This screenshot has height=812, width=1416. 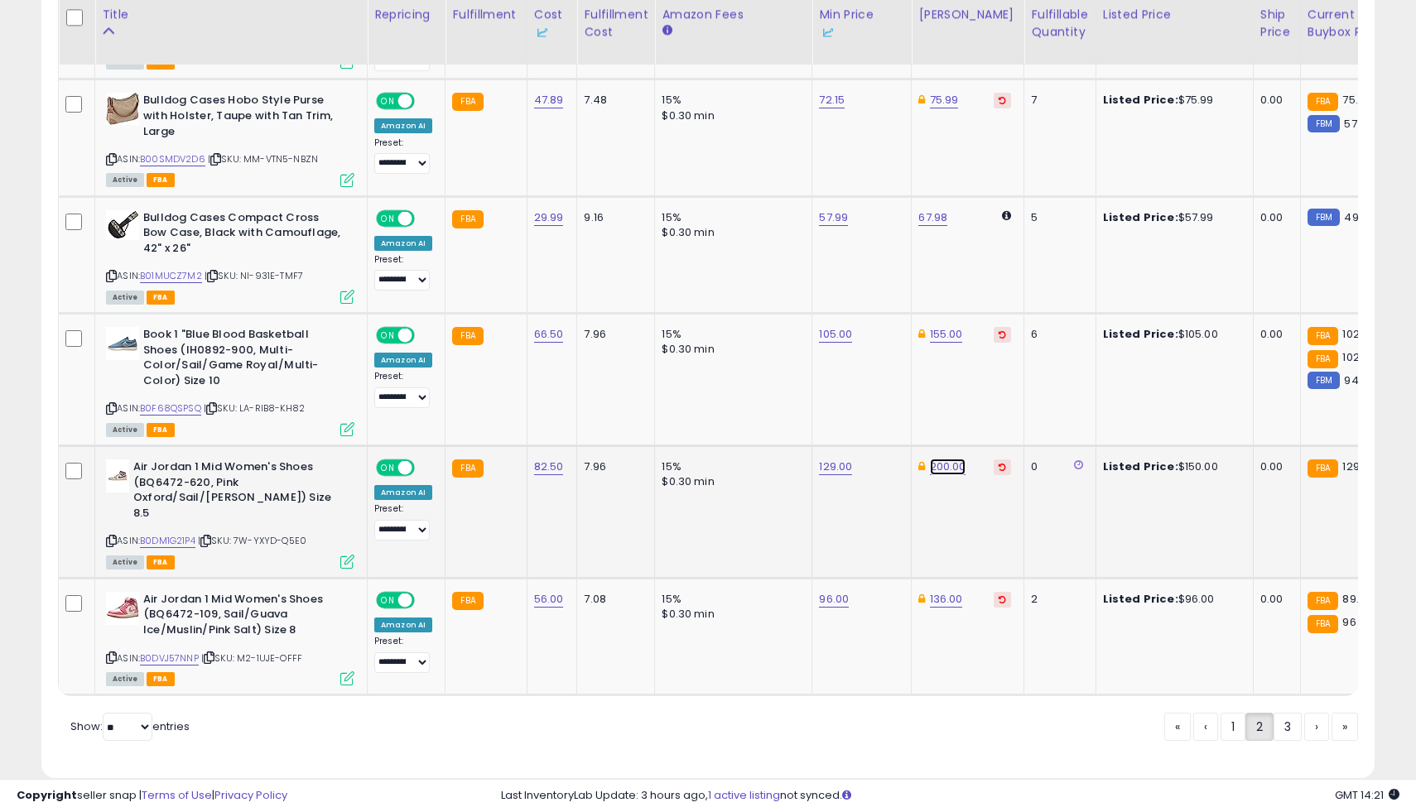 What do you see at coordinates (733, 14) in the screenshot?
I see `div: Amazon Fees` at bounding box center [733, 14].